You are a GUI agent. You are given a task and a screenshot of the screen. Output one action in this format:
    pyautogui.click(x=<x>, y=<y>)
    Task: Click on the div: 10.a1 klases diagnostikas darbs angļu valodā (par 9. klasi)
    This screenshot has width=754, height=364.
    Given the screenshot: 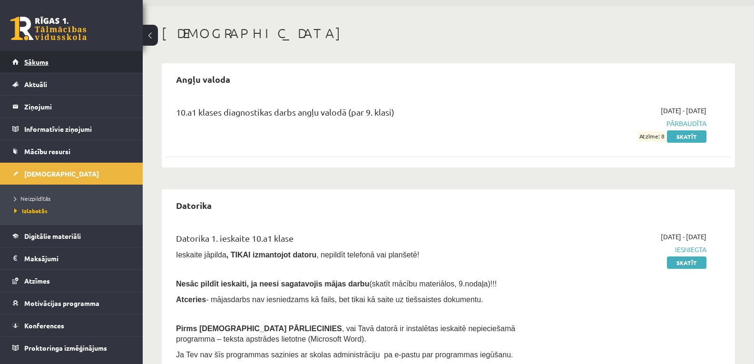 What is the action you would take?
    pyautogui.click(x=350, y=114)
    